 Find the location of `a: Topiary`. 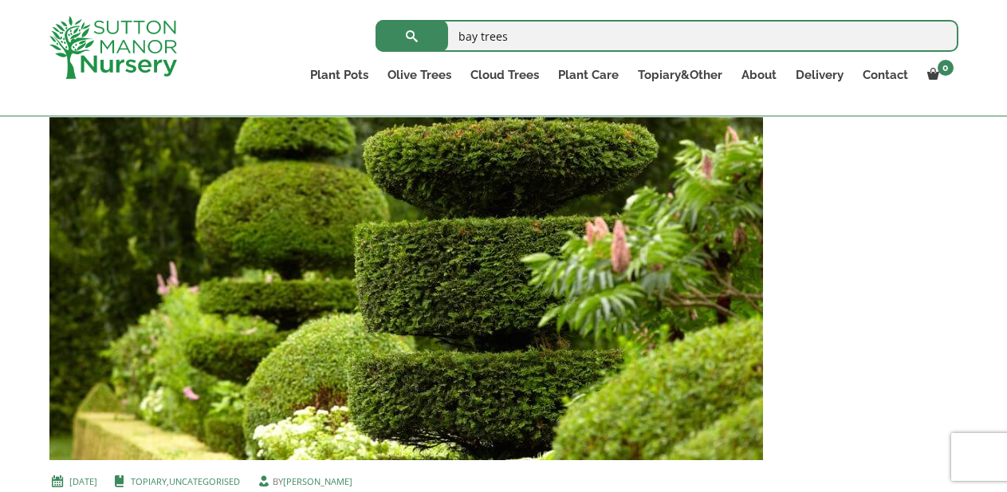

a: Topiary is located at coordinates (148, 481).